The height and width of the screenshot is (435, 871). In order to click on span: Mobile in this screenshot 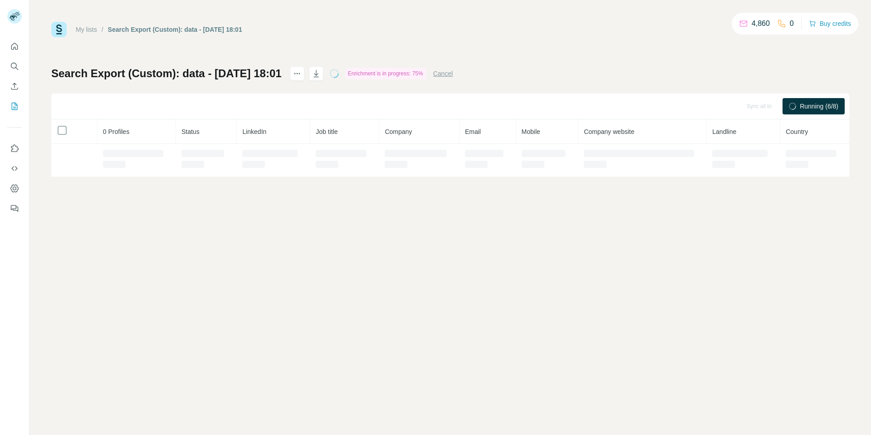, I will do `click(531, 132)`.